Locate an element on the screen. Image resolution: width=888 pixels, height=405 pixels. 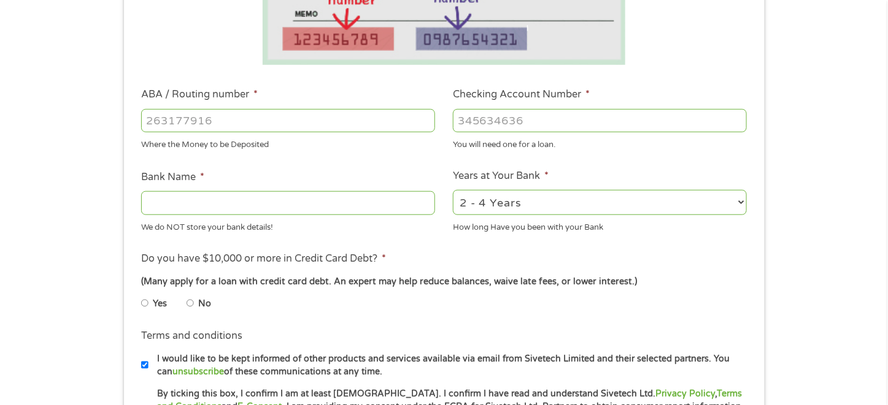
input: 263177916 is located at coordinates (288, 121).